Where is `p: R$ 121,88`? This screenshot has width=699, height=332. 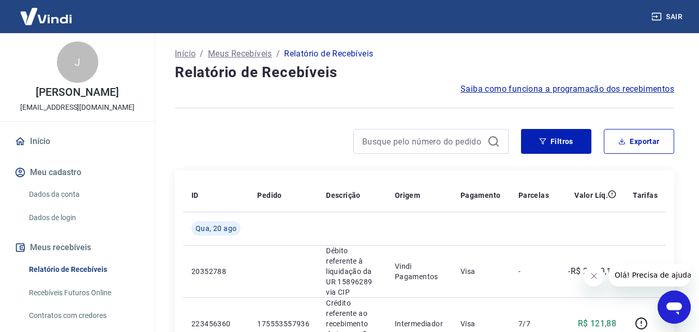 p: R$ 121,88 is located at coordinates (597, 323).